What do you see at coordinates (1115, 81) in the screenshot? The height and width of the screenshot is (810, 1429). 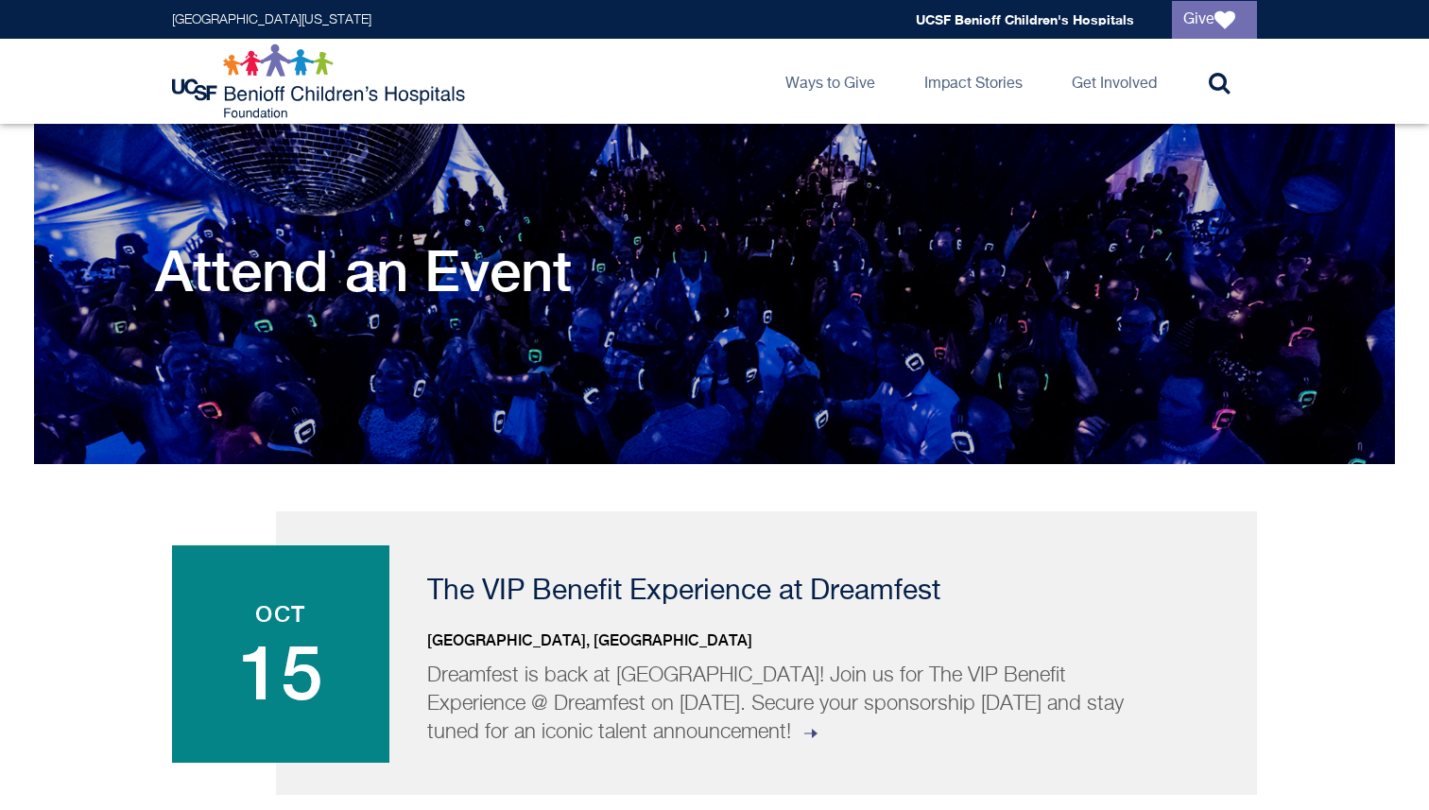 I see `a: Get Involved` at bounding box center [1115, 81].